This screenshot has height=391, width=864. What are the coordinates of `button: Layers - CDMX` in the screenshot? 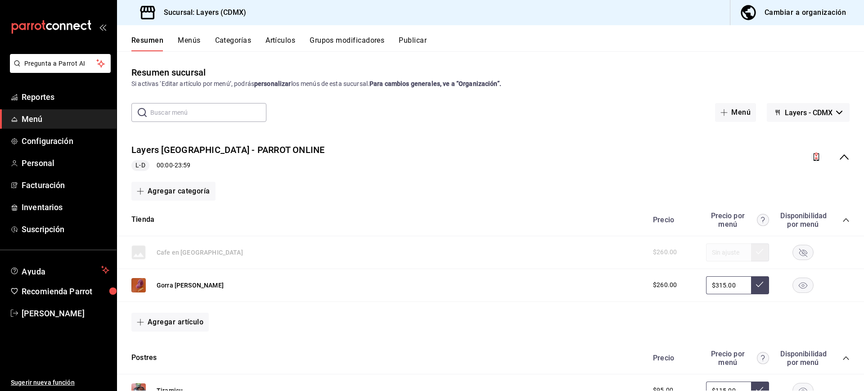 It's located at (808, 112).